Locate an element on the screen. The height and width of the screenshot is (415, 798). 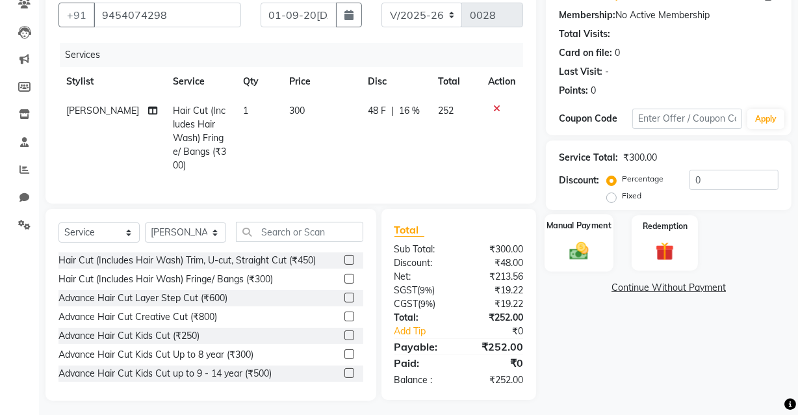
div: Paid: is located at coordinates (422, 363).